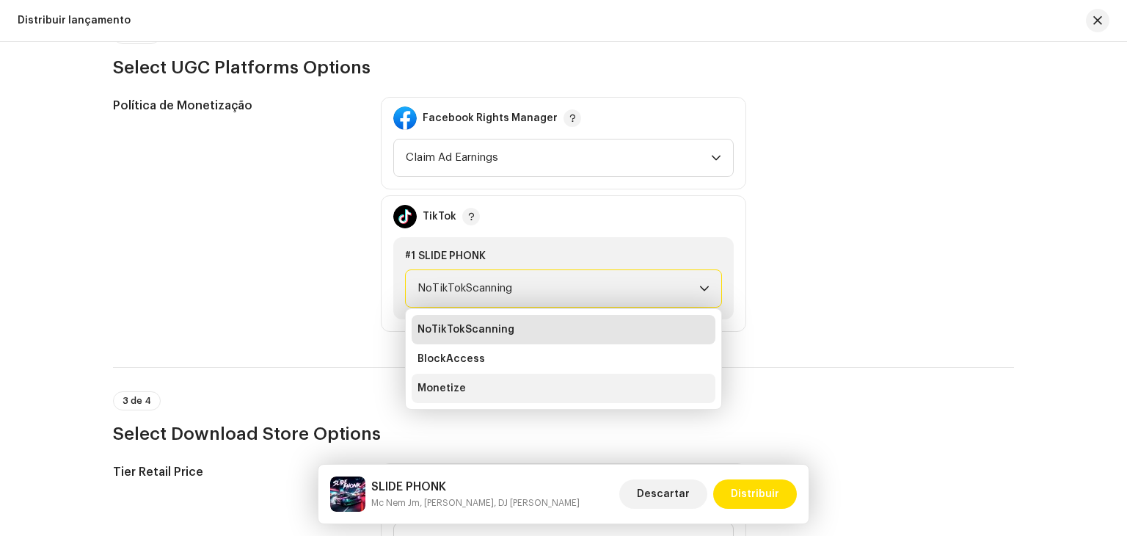 The height and width of the screenshot is (536, 1127). I want to click on small: SLIDE PHONK, so click(475, 503).